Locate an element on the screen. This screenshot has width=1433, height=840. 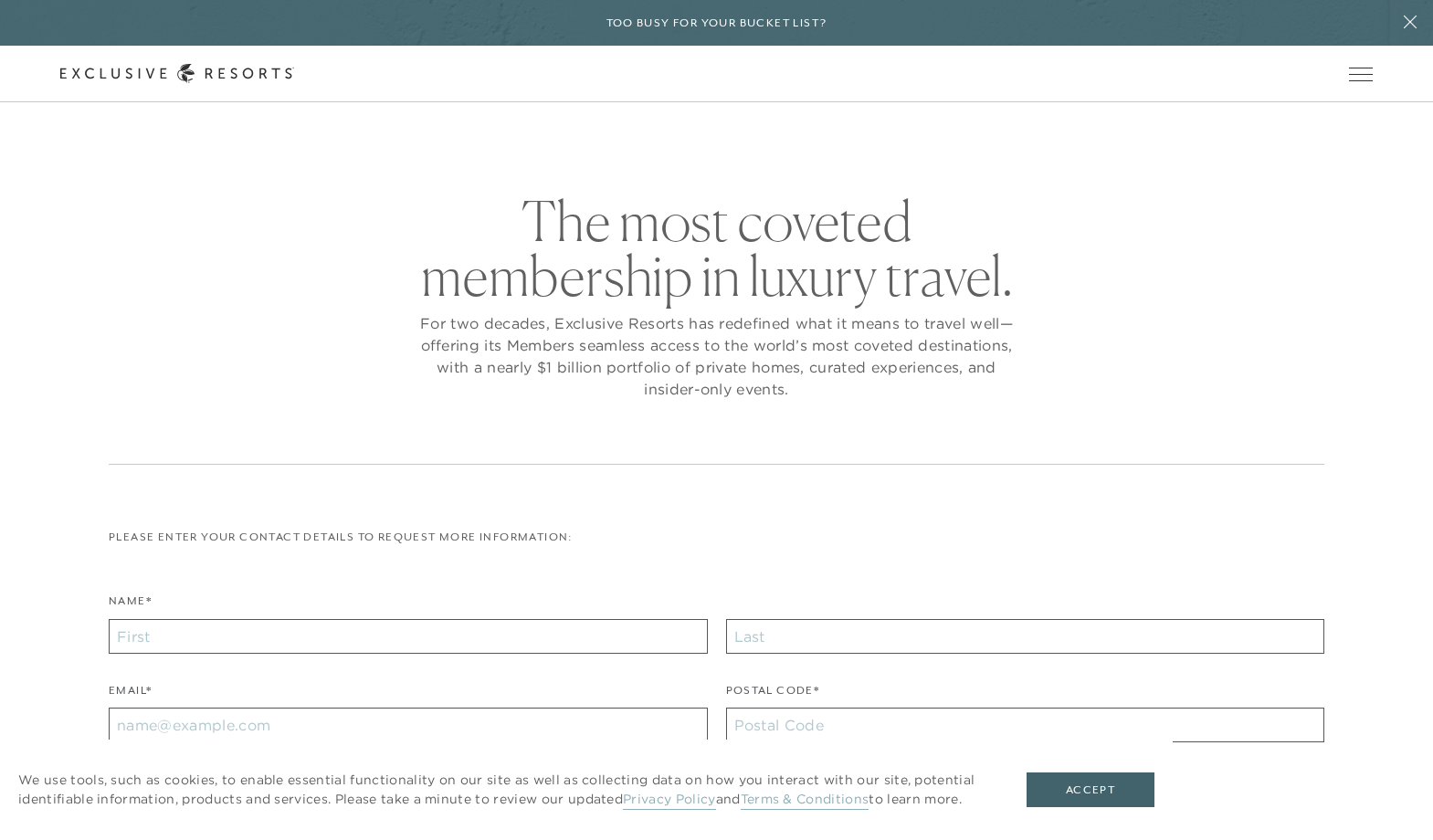
label: Email* is located at coordinates (130, 695).